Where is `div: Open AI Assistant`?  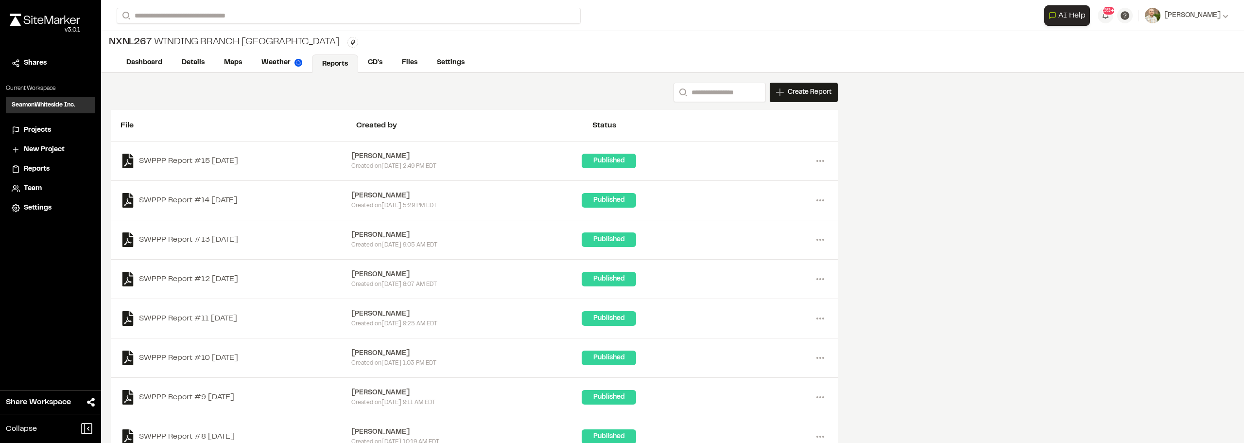
div: Open AI Assistant is located at coordinates (1069, 16).